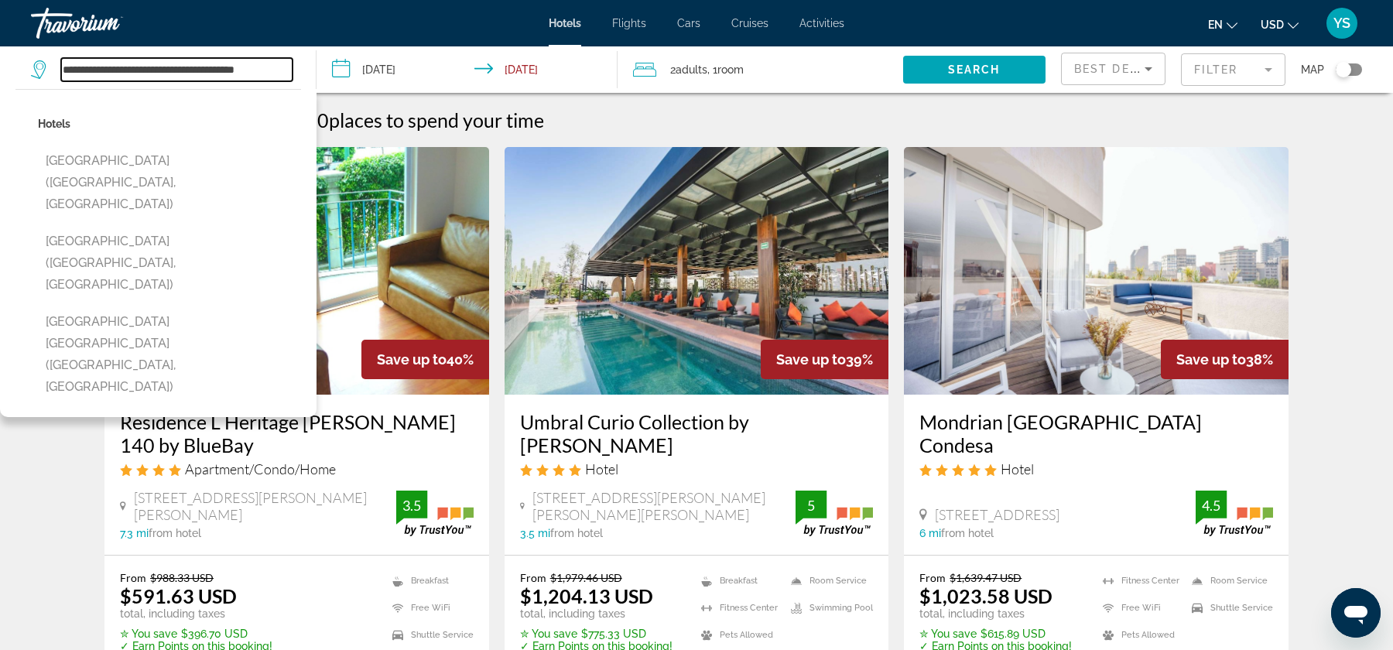 The width and height of the screenshot is (1393, 650). I want to click on button: Toggle map, so click(1343, 70).